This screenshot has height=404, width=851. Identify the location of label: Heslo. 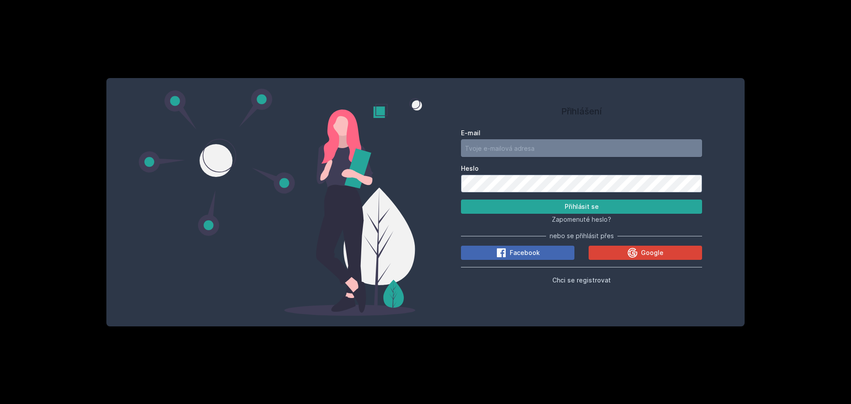
(581, 168).